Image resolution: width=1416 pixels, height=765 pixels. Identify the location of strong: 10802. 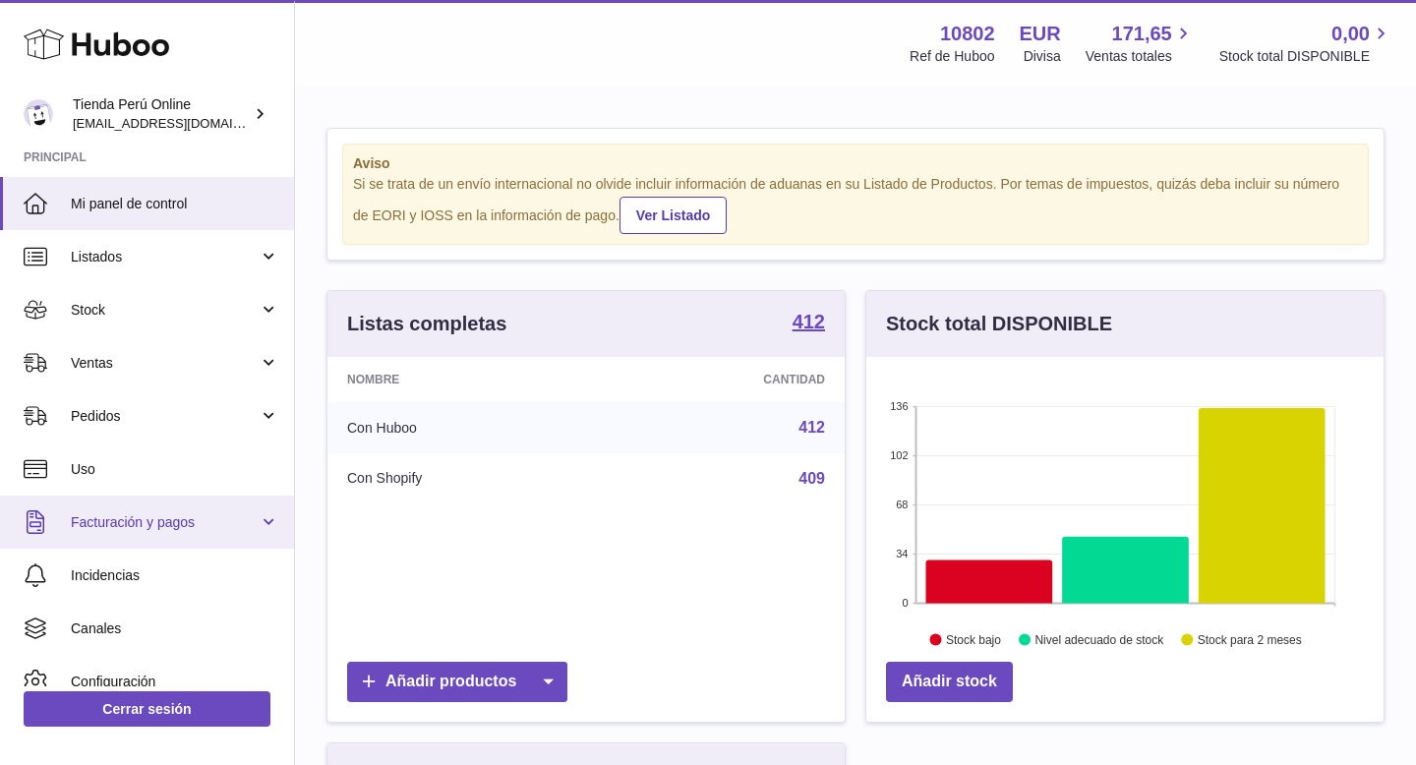
(968, 33).